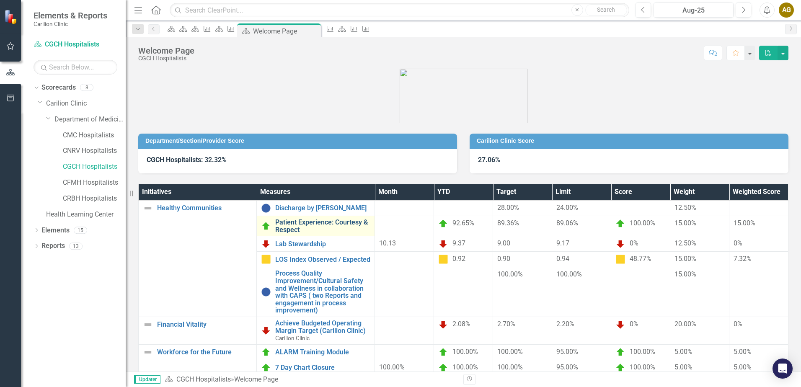 Image resolution: width=801 pixels, height=387 pixels. Describe the element at coordinates (86, 103) in the screenshot. I see `a: Carilion Clinic` at that location.